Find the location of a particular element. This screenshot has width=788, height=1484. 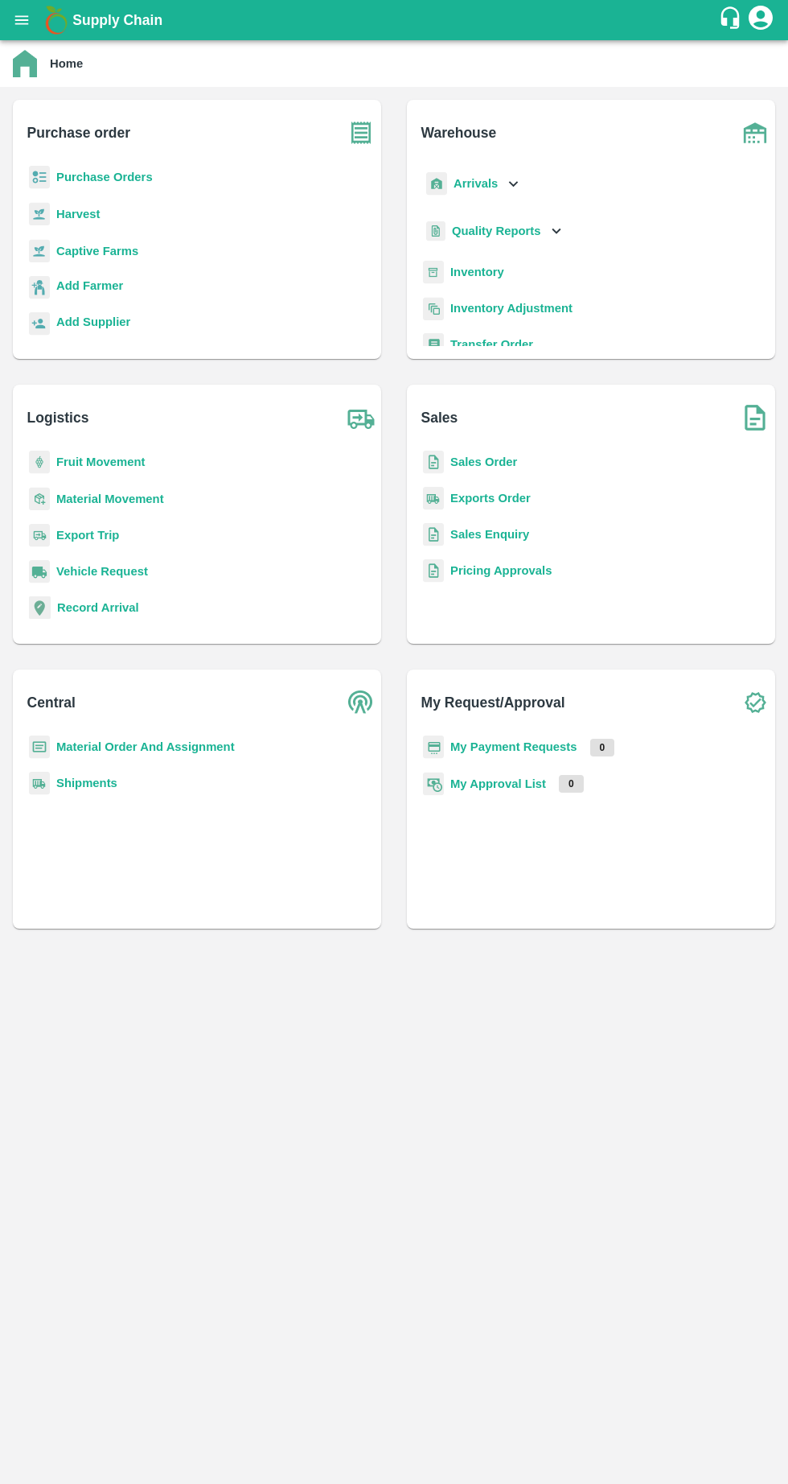

b: Vehicle Request is located at coordinates (102, 571).